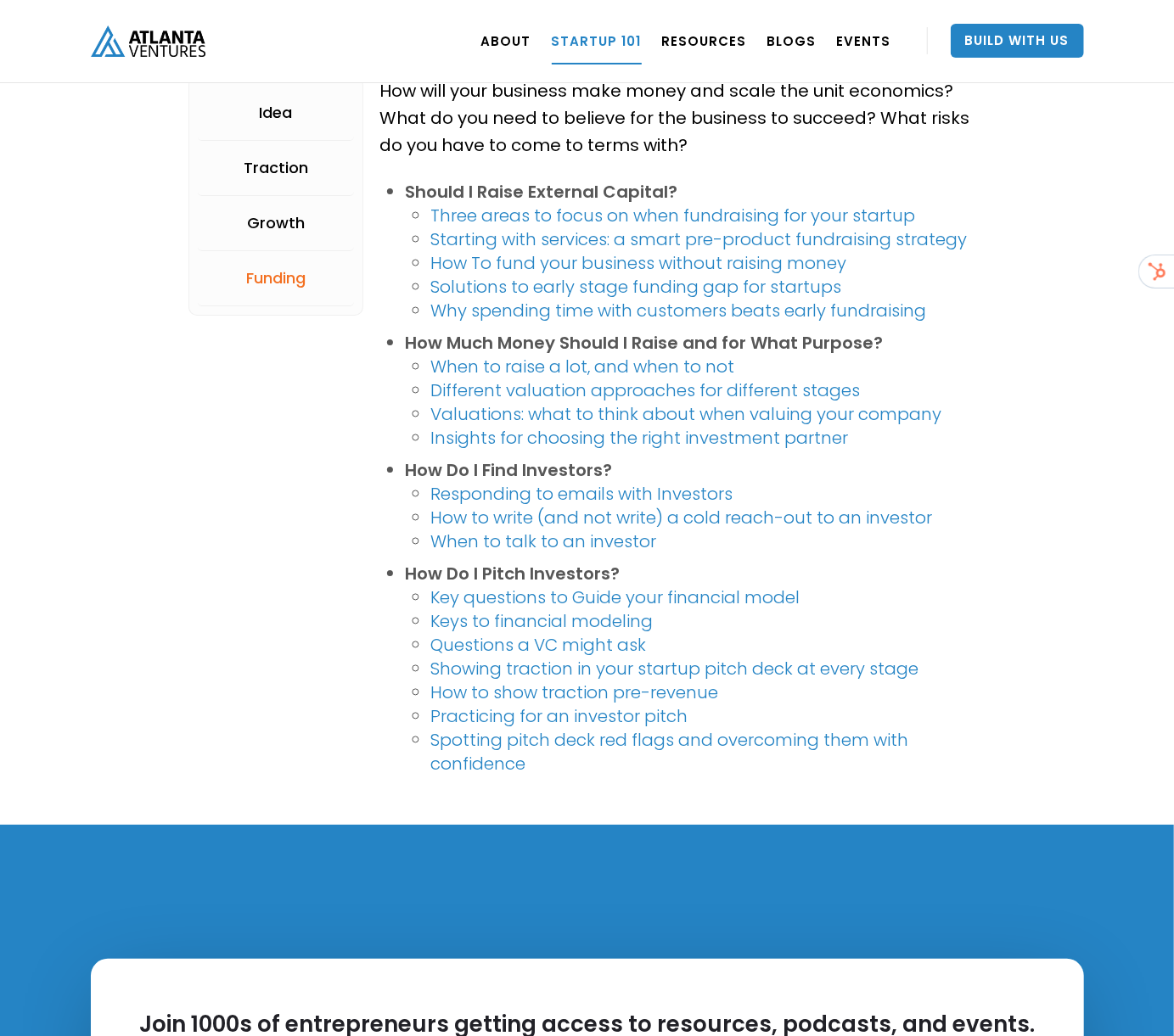 This screenshot has width=1174, height=1036. What do you see at coordinates (673, 216) in the screenshot?
I see `a: Three areas to focus on when fundraising for your startup` at bounding box center [673, 216].